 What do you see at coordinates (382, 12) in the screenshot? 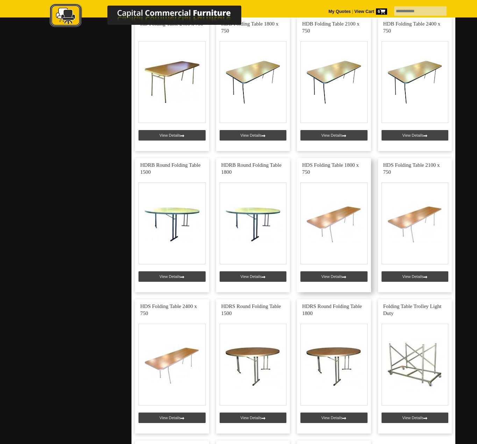
I see `span: 6` at bounding box center [382, 12].